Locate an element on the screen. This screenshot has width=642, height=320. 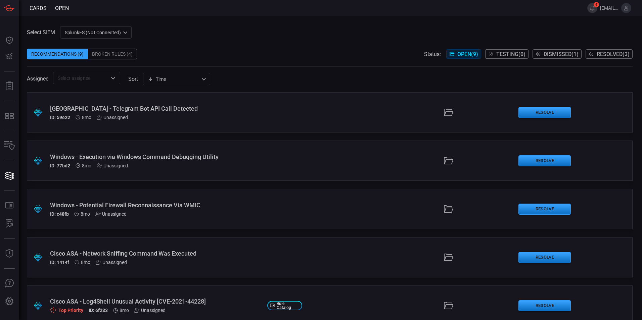
button: Threat Intelligence is located at coordinates (9, 254).